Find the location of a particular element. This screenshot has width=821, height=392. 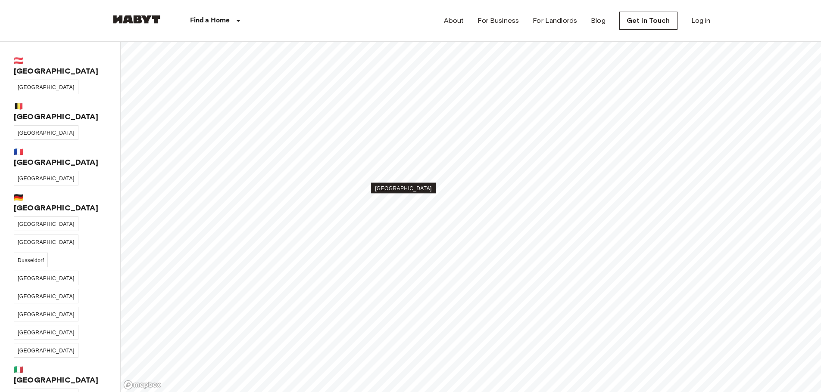

img: Habyt is located at coordinates (137, 19).